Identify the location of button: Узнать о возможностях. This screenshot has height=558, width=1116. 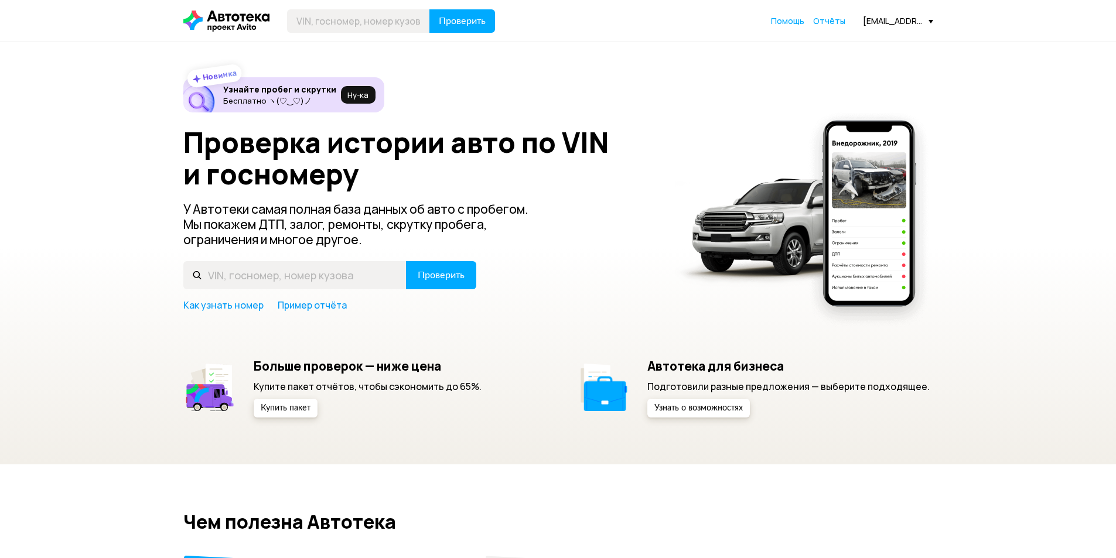
(698, 408).